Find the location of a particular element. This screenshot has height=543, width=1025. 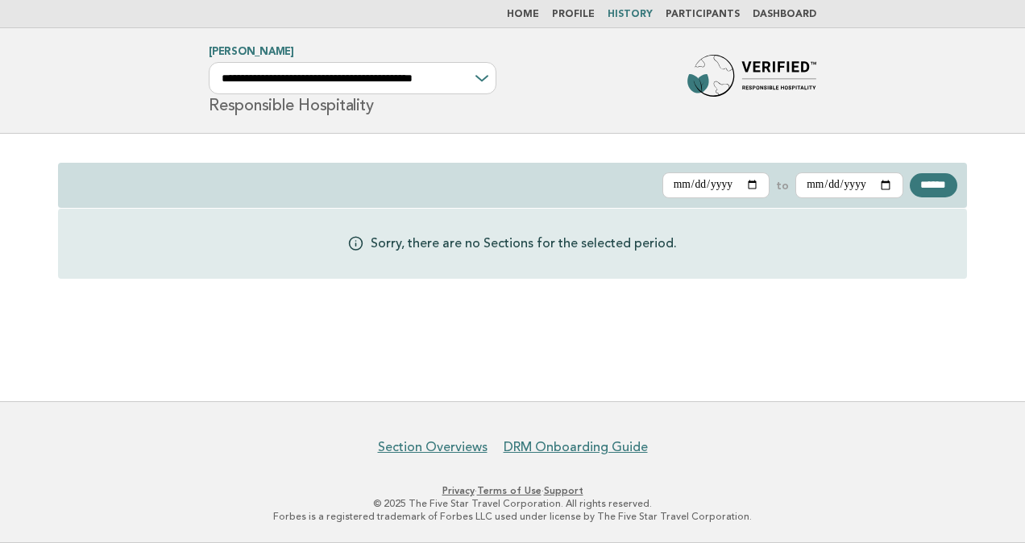

a: Profile is located at coordinates (573, 15).